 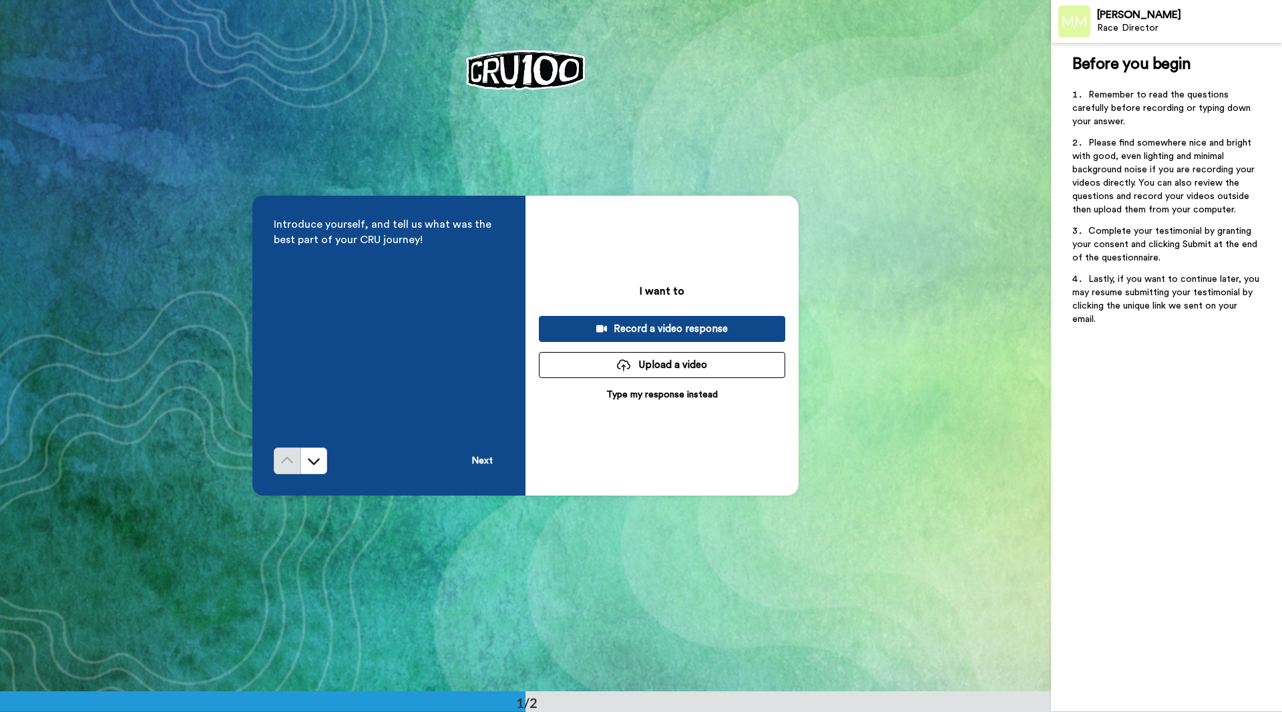 I want to click on div: 1/2, so click(x=527, y=703).